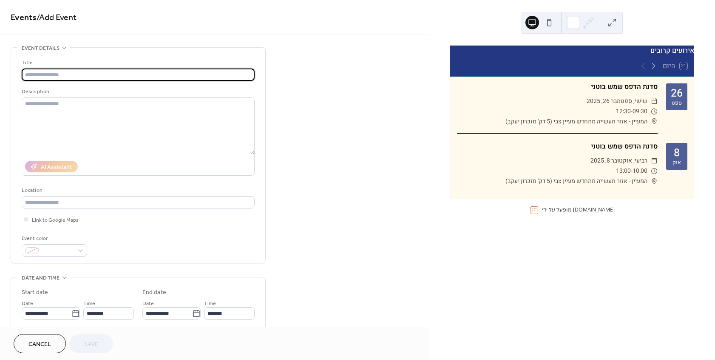  What do you see at coordinates (40, 278) in the screenshot?
I see `span: Date and time` at bounding box center [40, 278].